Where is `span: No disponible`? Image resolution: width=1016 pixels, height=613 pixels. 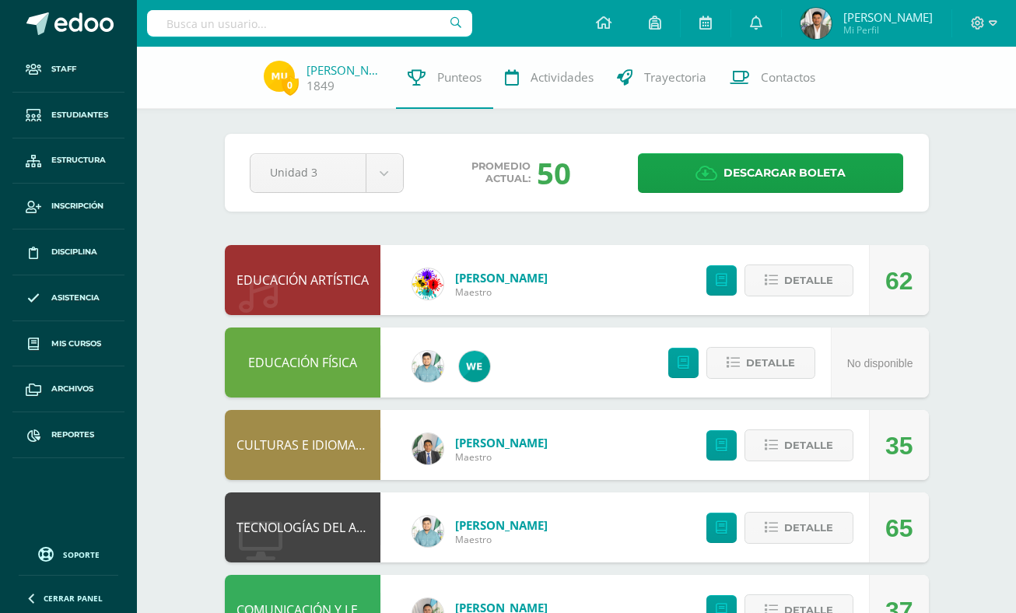 span: No disponible is located at coordinates (880, 363).